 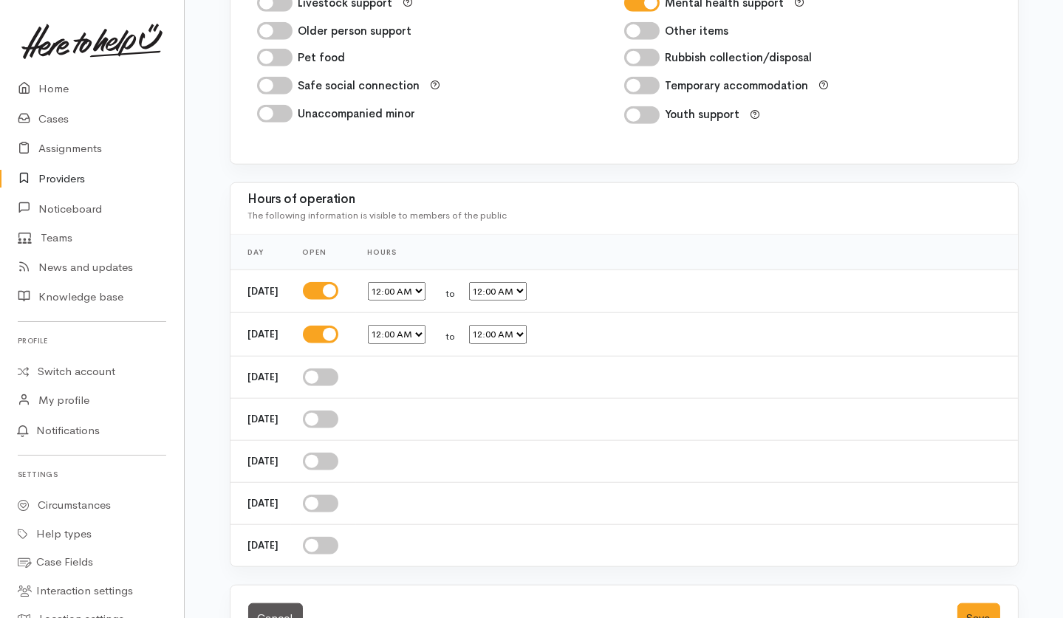 What do you see at coordinates (92, 474) in the screenshot?
I see `h6: Settings` at bounding box center [92, 474].